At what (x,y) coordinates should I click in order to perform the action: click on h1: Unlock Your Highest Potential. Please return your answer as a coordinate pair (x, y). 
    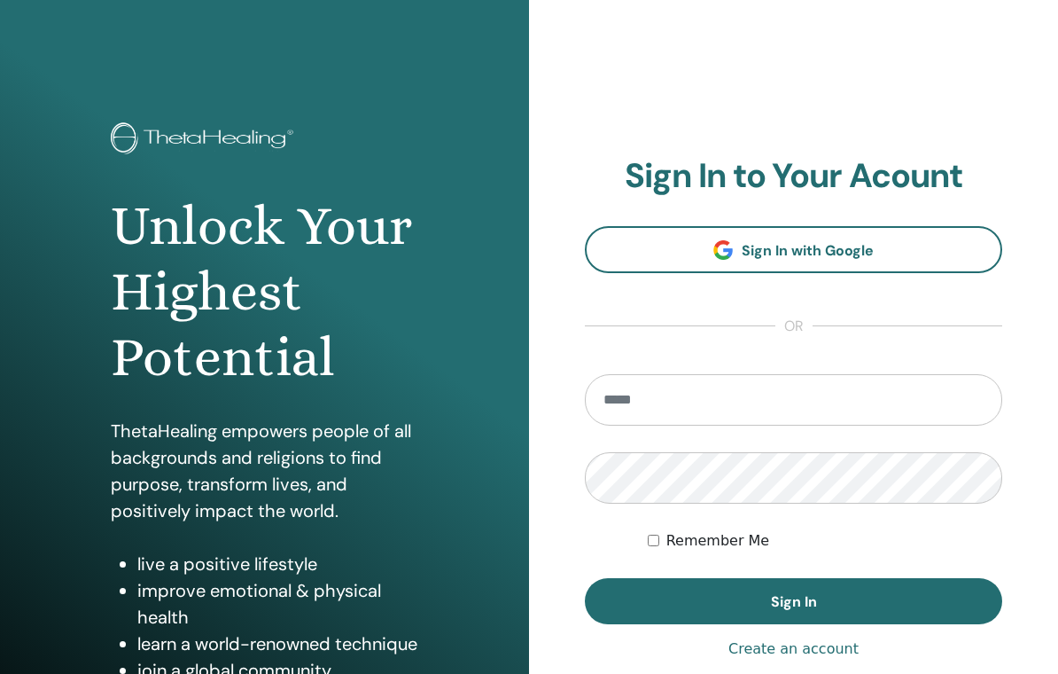
    Looking at the image, I should click on (265, 292).